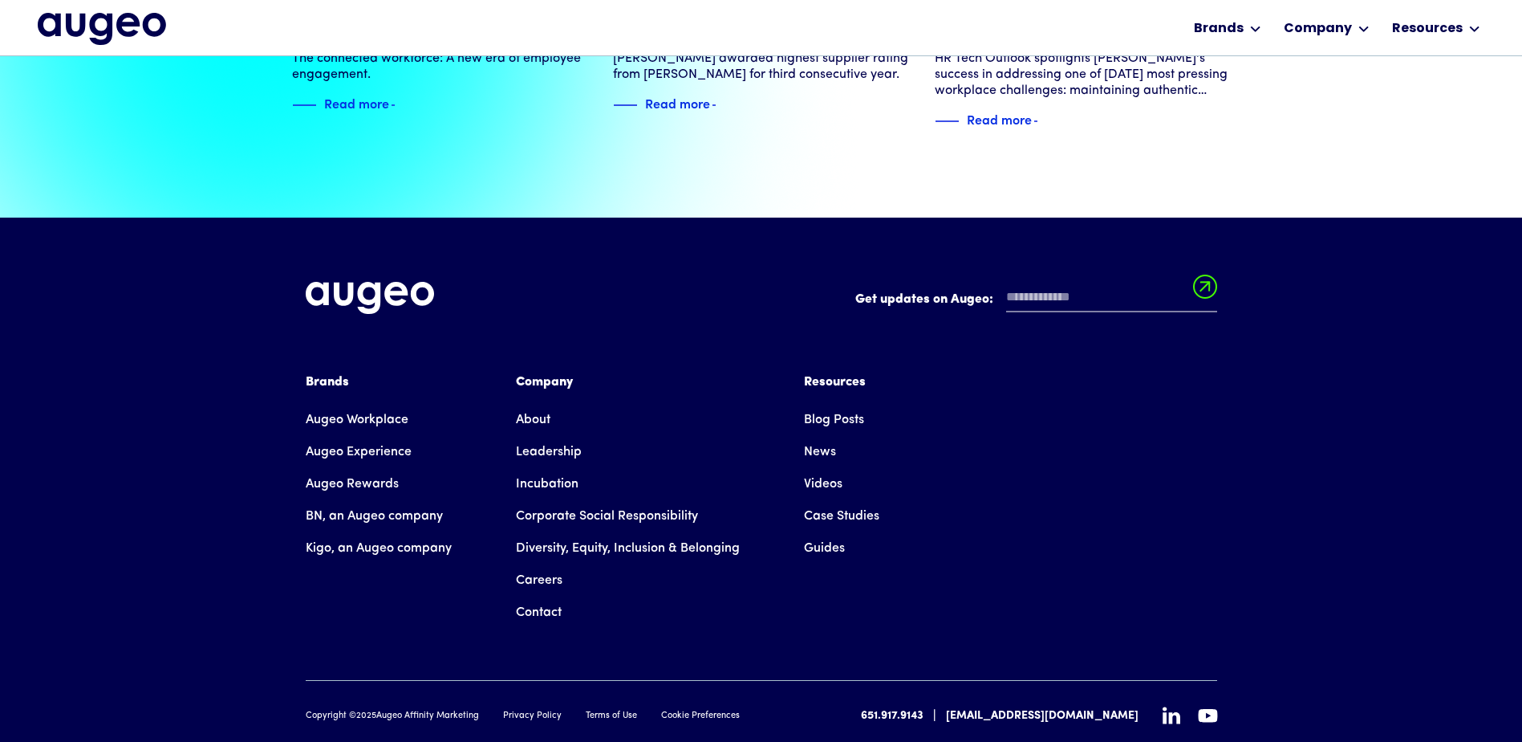 This screenshot has width=1522, height=742. I want to click on a: Augeo Rewards, so click(352, 484).